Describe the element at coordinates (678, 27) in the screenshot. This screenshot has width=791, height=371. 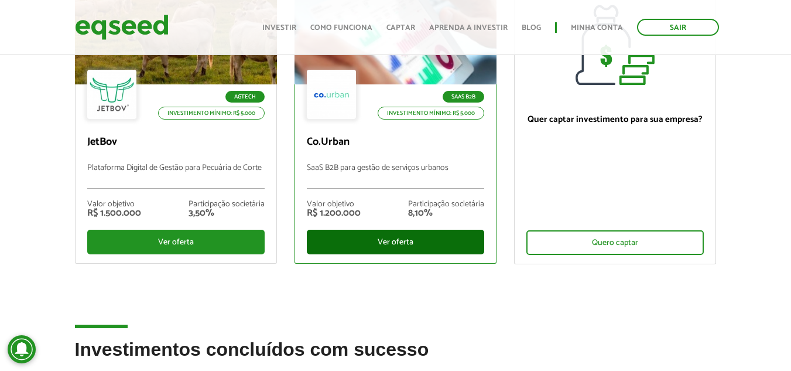
I see `a: Sair` at that location.